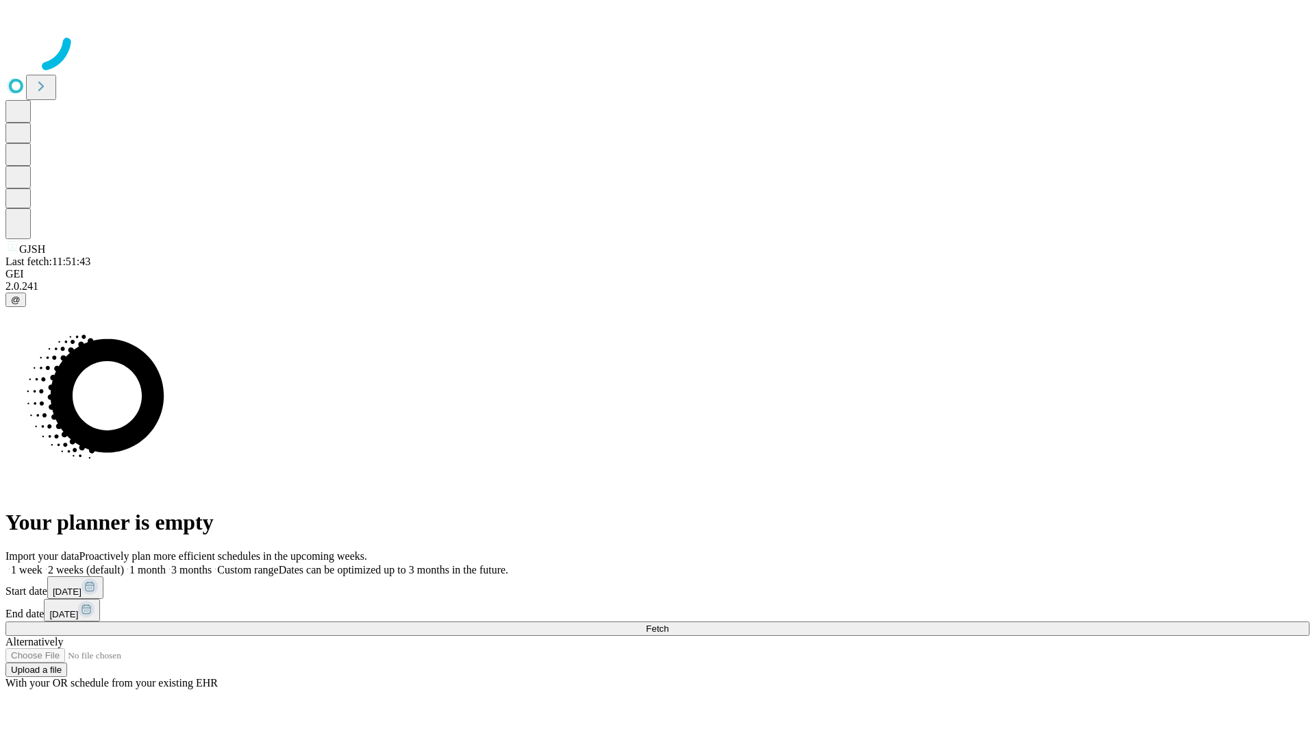 This screenshot has width=1315, height=740. I want to click on div: End date, so click(658, 610).